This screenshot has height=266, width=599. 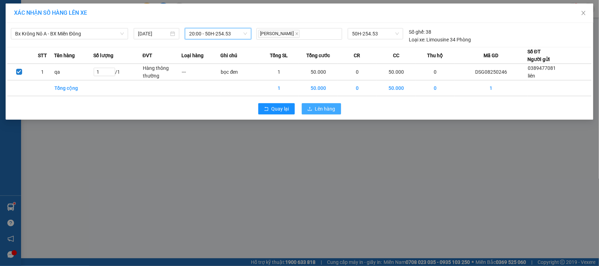 What do you see at coordinates (192, 55) in the screenshot?
I see `span: Loại hàng` at bounding box center [192, 55].